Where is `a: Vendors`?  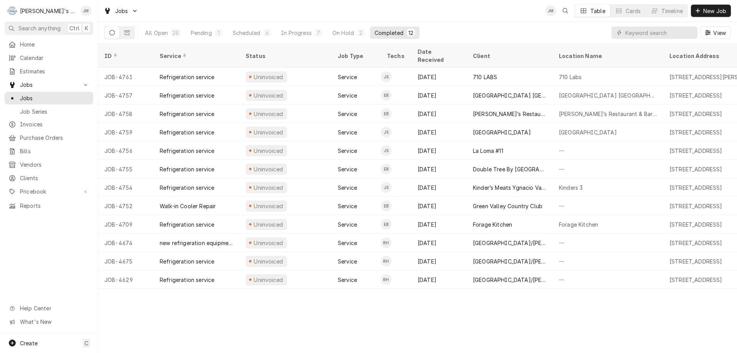 a: Vendors is located at coordinates (49, 164).